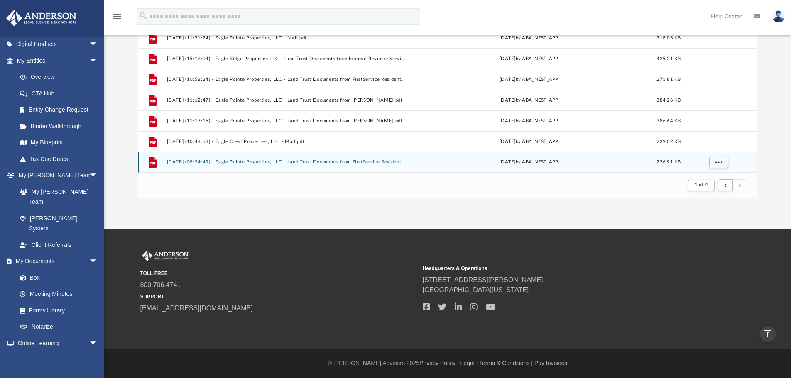 Image resolution: width=791 pixels, height=378 pixels. What do you see at coordinates (117, 19) in the screenshot?
I see `a: menu` at bounding box center [117, 19].